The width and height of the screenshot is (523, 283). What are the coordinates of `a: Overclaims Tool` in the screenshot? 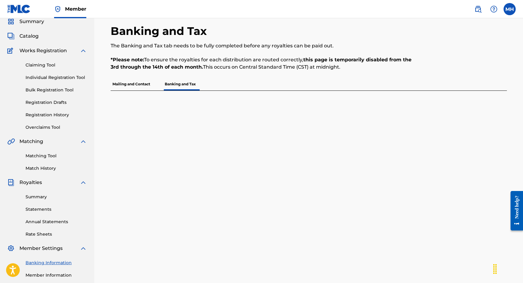 It's located at (56, 127).